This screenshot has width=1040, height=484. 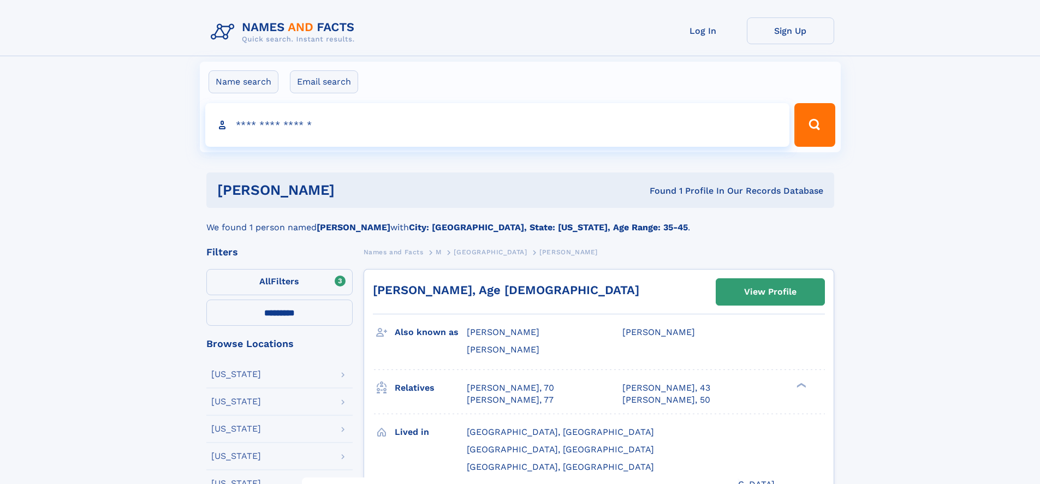 I want to click on input: search input, so click(x=497, y=125).